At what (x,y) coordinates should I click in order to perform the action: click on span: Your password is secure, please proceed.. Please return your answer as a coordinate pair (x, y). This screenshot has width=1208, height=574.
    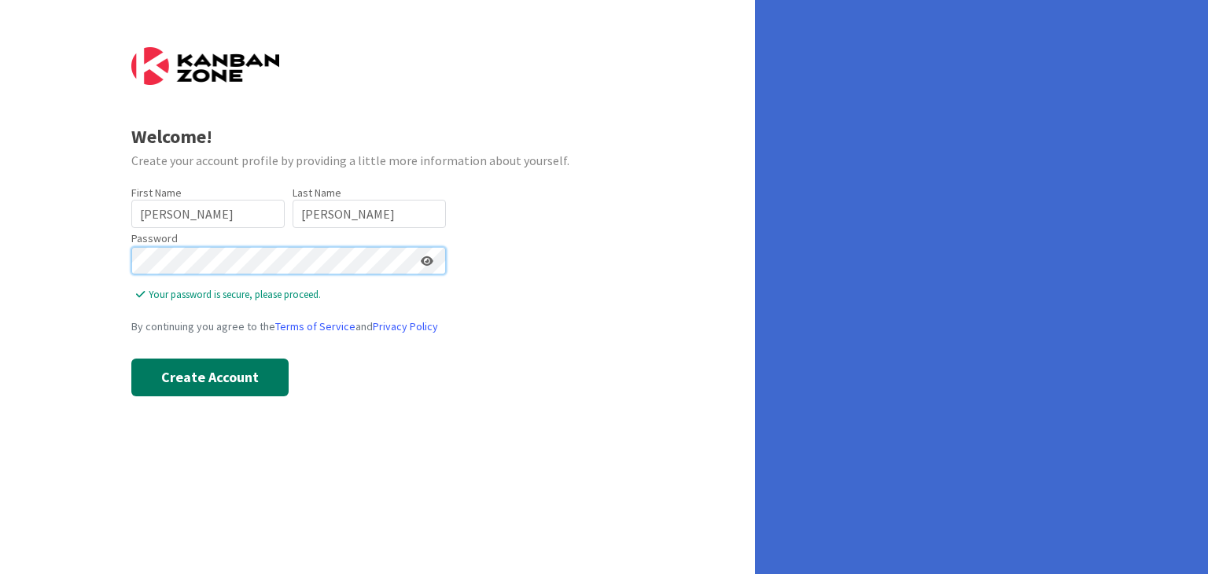
    Looking at the image, I should click on (291, 295).